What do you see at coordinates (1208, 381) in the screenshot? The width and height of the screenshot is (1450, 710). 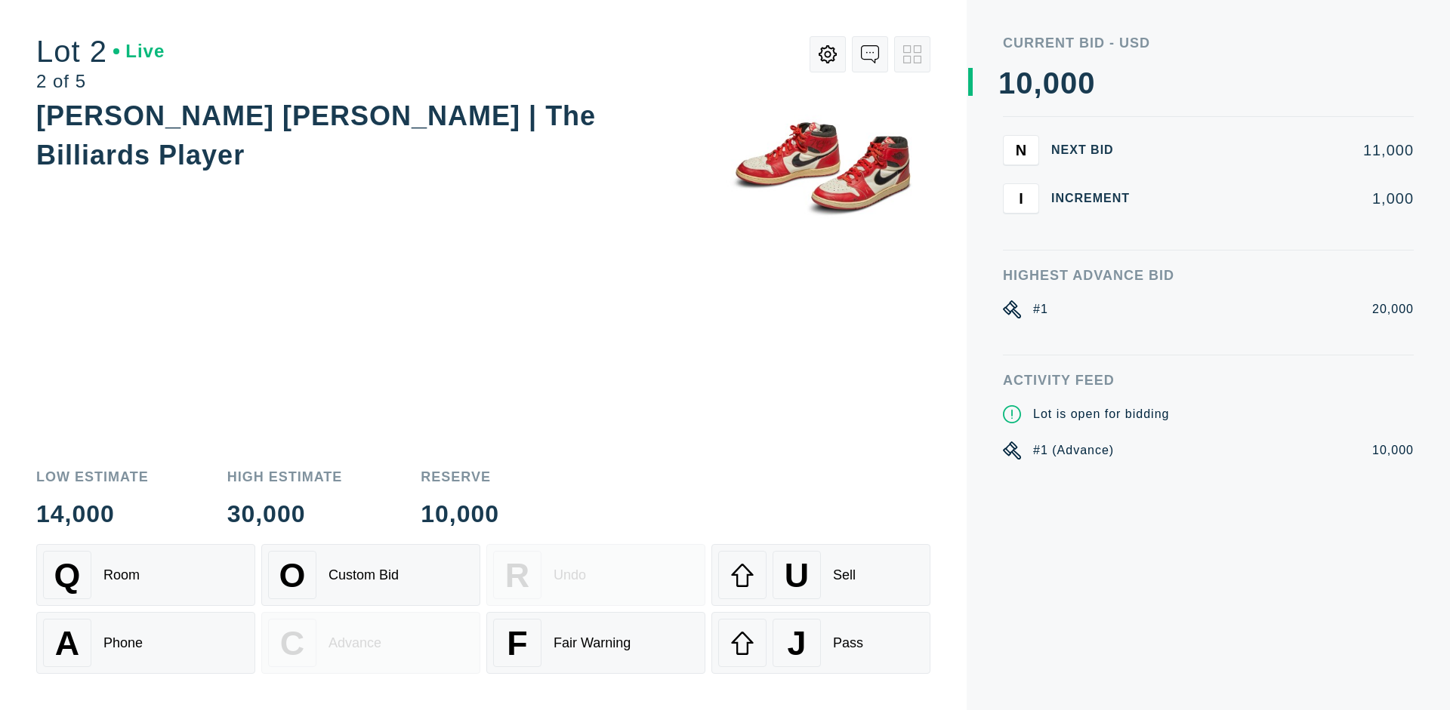 I see `div: Activity Feed` at bounding box center [1208, 381].